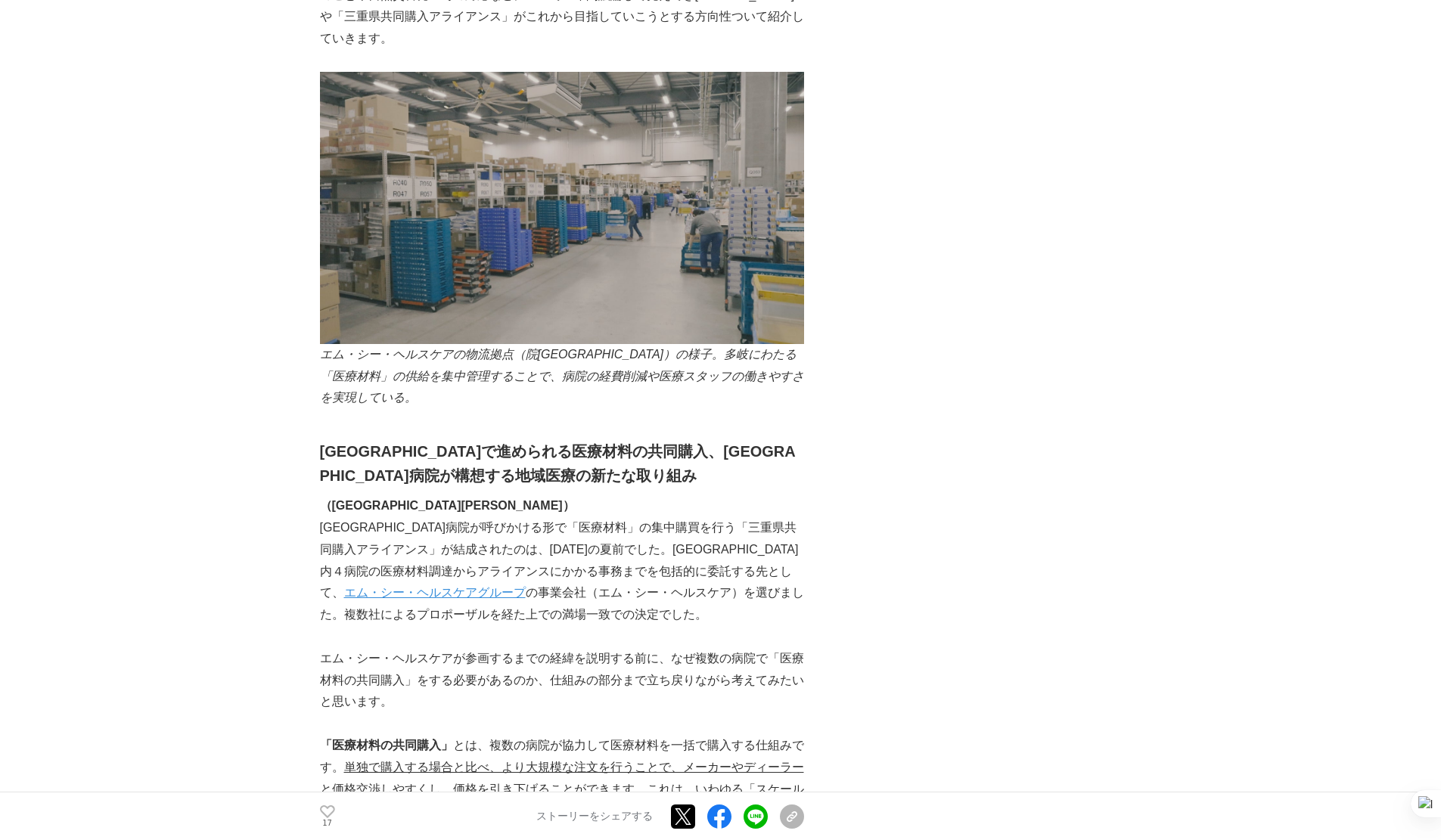 This screenshot has width=1441, height=840. What do you see at coordinates (562, 681) in the screenshot?
I see `p: エム・シー・ヘルスケアが参画するまでの経緯を説明する前に、なぜ複数の病院で「医療材料の共同購入」をする必要があるのか、仕組みの部分まで立ち戻りながら考えてみたいと思います。` at bounding box center [562, 681].